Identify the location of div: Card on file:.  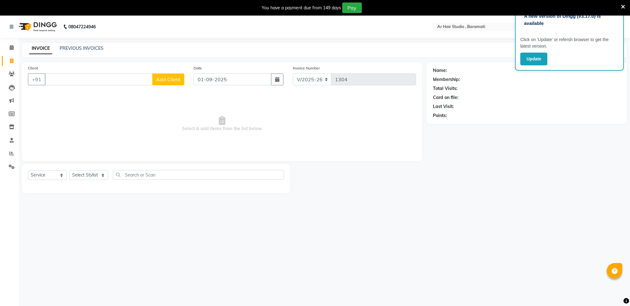
(446, 97).